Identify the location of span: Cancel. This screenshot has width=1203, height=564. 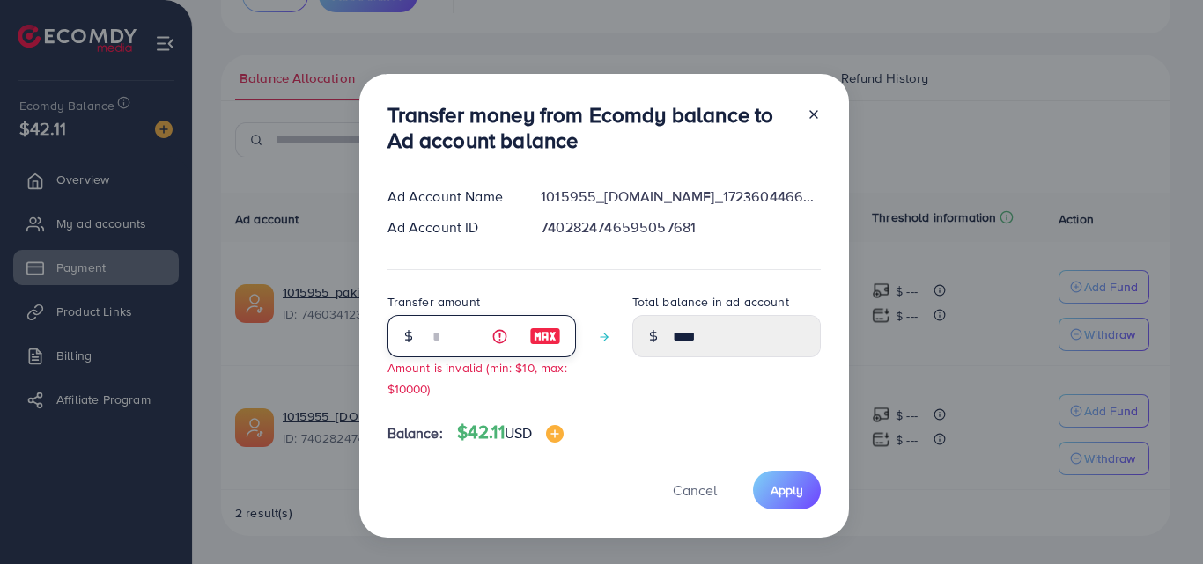
(695, 490).